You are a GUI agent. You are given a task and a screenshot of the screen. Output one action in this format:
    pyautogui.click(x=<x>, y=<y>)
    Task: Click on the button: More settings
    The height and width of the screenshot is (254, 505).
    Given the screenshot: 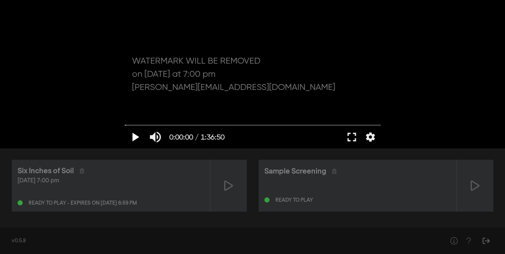 What is the action you would take?
    pyautogui.click(x=371, y=137)
    